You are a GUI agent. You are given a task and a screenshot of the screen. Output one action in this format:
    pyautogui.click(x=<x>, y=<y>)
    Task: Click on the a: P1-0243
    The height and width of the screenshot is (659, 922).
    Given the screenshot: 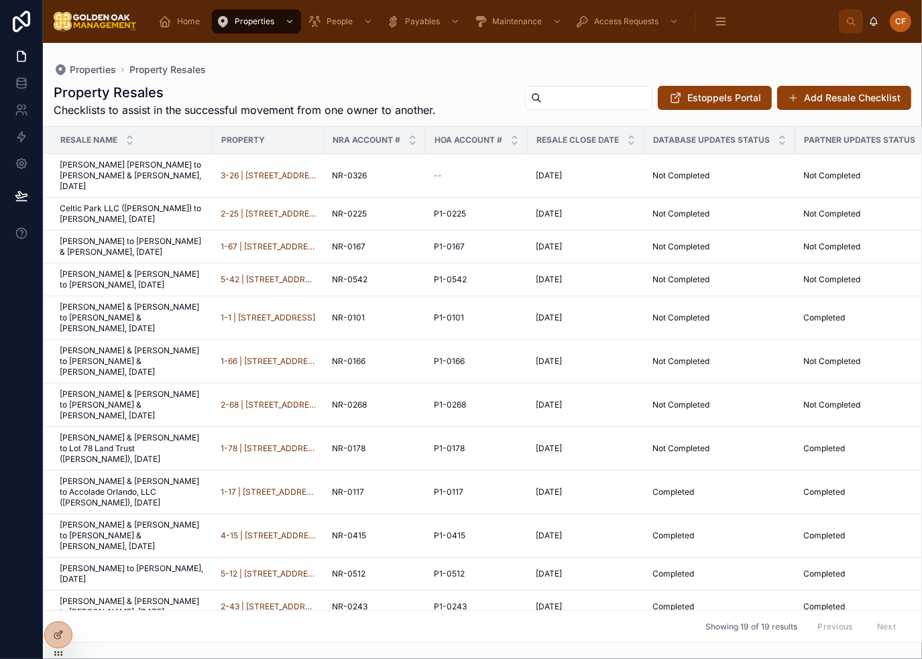 What is the action you would take?
    pyautogui.click(x=477, y=607)
    